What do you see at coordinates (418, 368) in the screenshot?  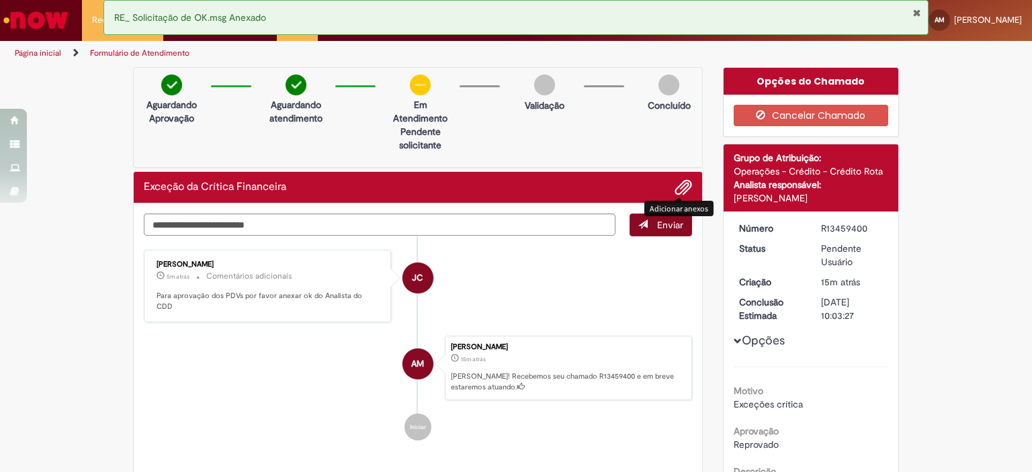 I see `li: Ana Caroline Menossi` at bounding box center [418, 368].